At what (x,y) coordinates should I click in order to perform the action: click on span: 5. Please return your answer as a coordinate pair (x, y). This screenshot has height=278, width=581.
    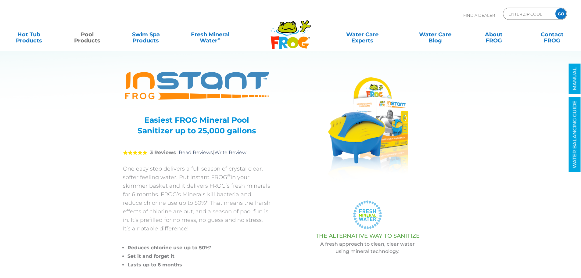
    Looking at the image, I should click on (135, 153).